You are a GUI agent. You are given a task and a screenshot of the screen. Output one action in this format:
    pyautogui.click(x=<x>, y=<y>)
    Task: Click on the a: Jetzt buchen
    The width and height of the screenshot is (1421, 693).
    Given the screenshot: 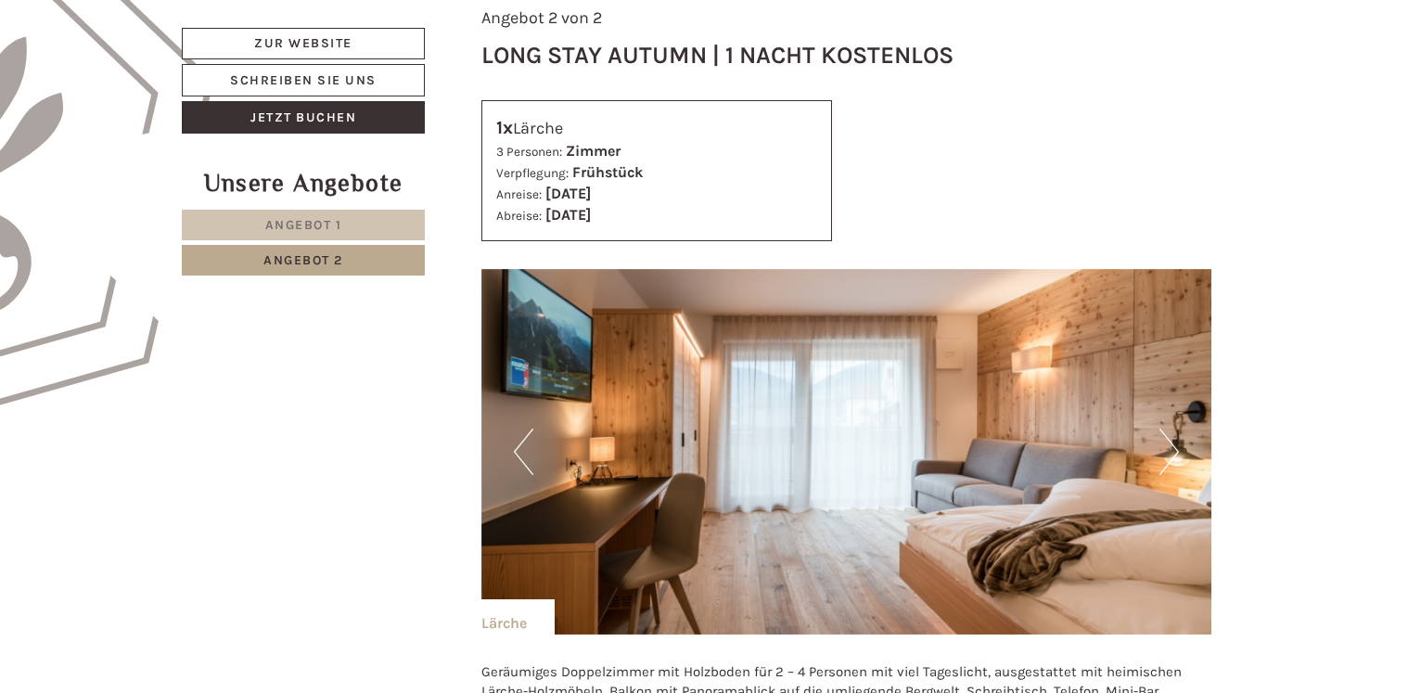 What is the action you would take?
    pyautogui.click(x=303, y=117)
    